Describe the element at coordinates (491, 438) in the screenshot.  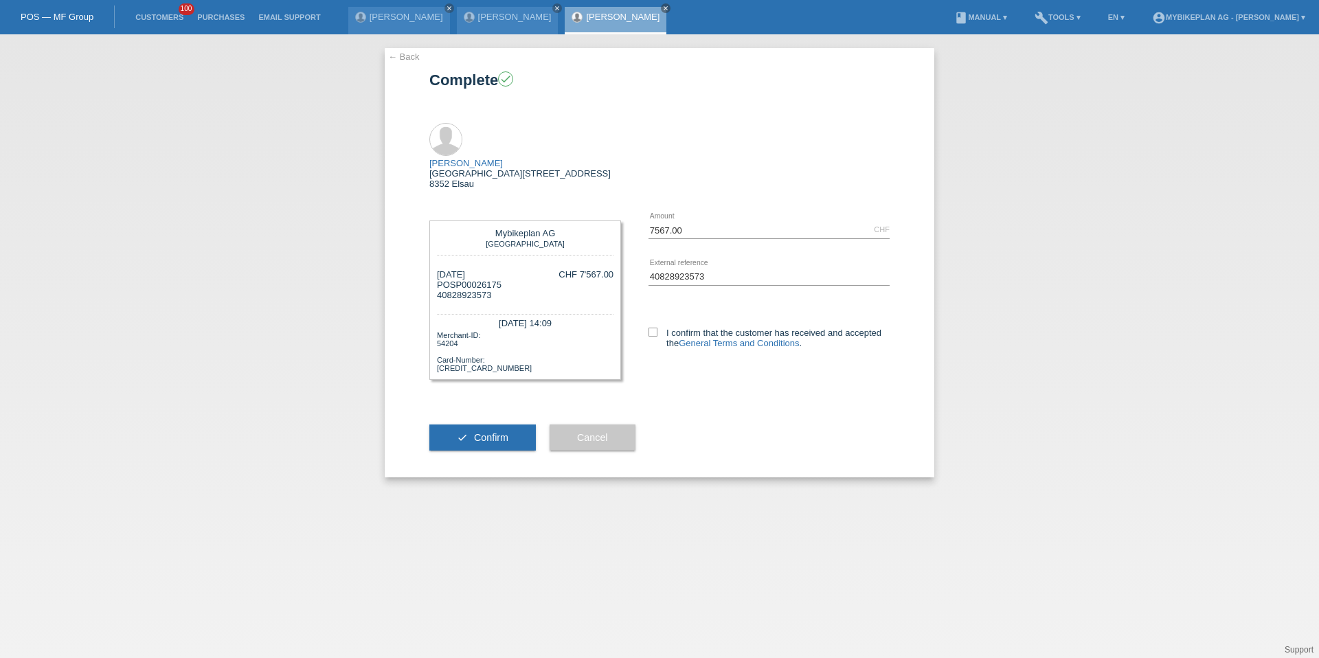
I see `span: Confirm` at that location.